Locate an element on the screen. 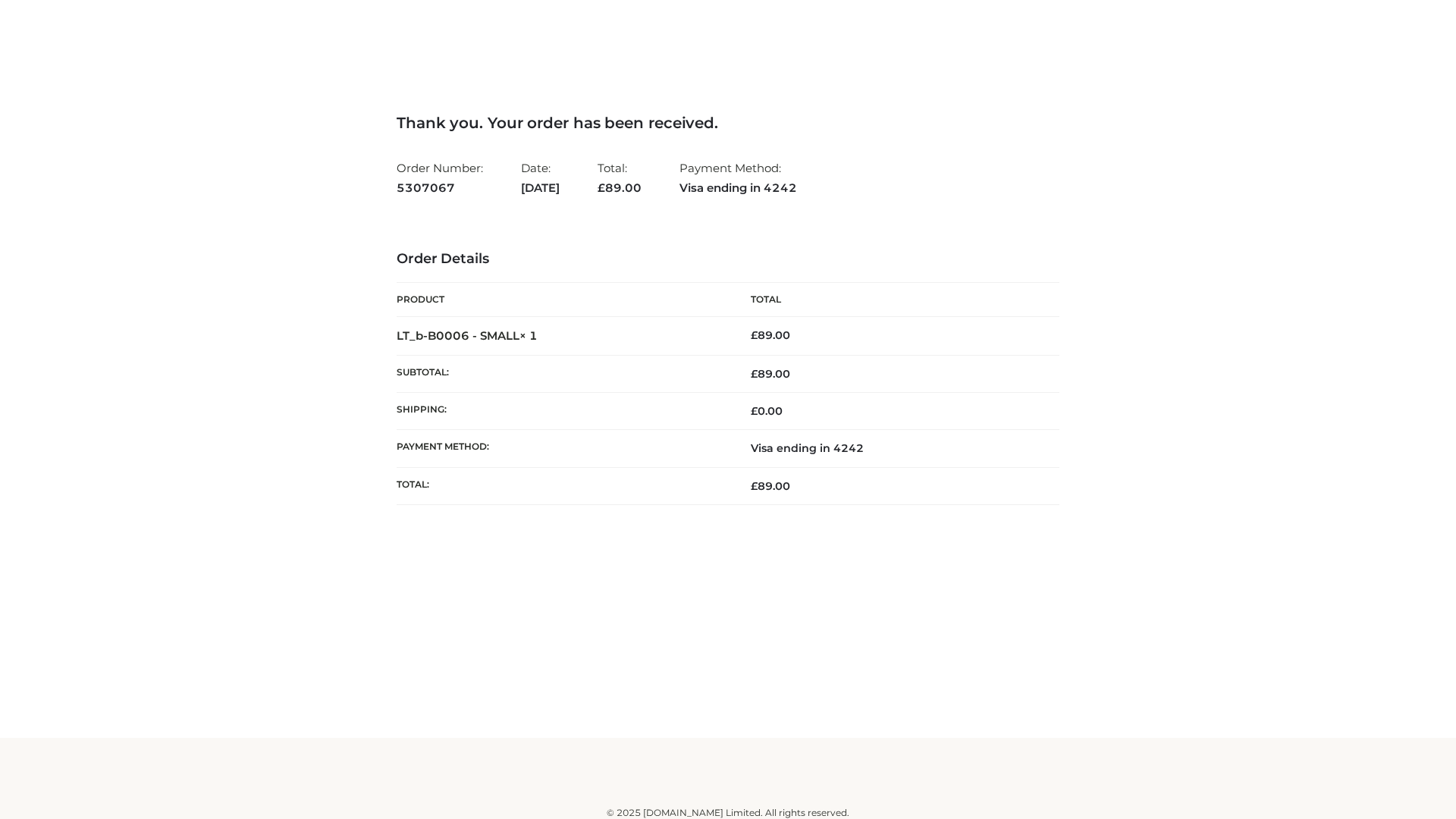 The height and width of the screenshot is (819, 1456). th: Total is located at coordinates (894, 299).